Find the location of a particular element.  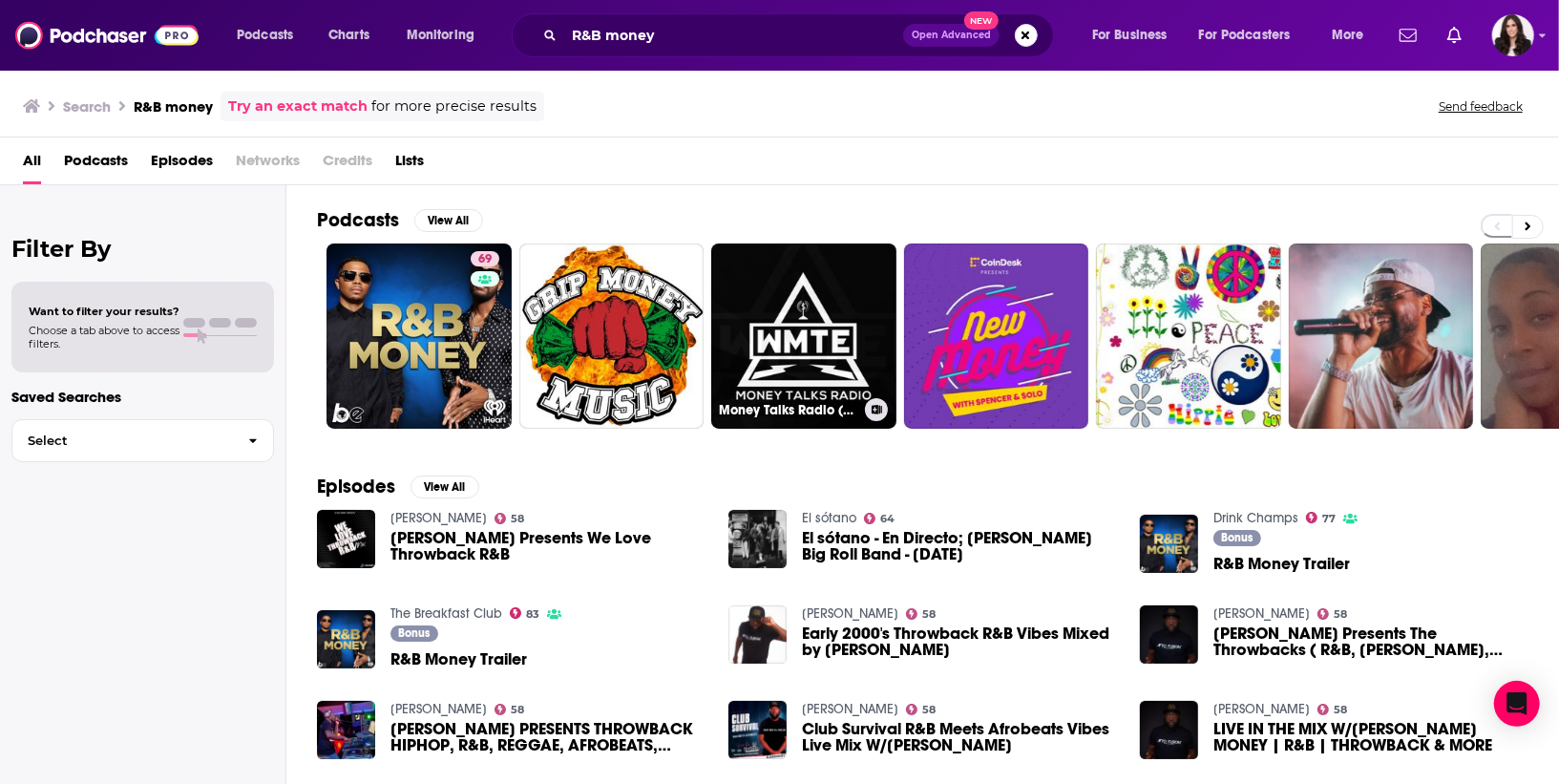

a: Episodes is located at coordinates (181, 164).